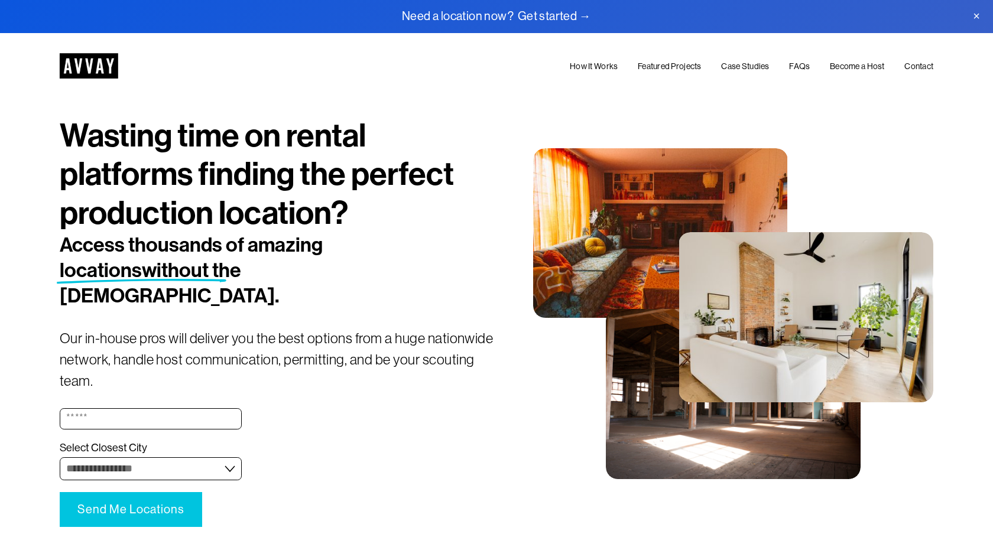  Describe the element at coordinates (89, 66) in the screenshot. I see `img: AVVAY - The First Nationwide Location Scouting Co.` at that location.